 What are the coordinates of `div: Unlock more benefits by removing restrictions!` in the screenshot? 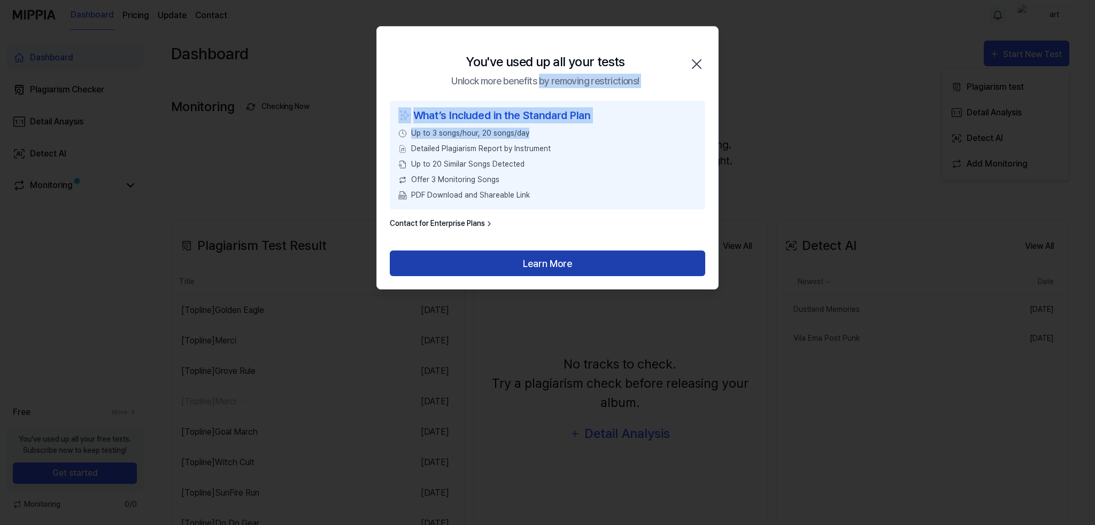 It's located at (545, 81).